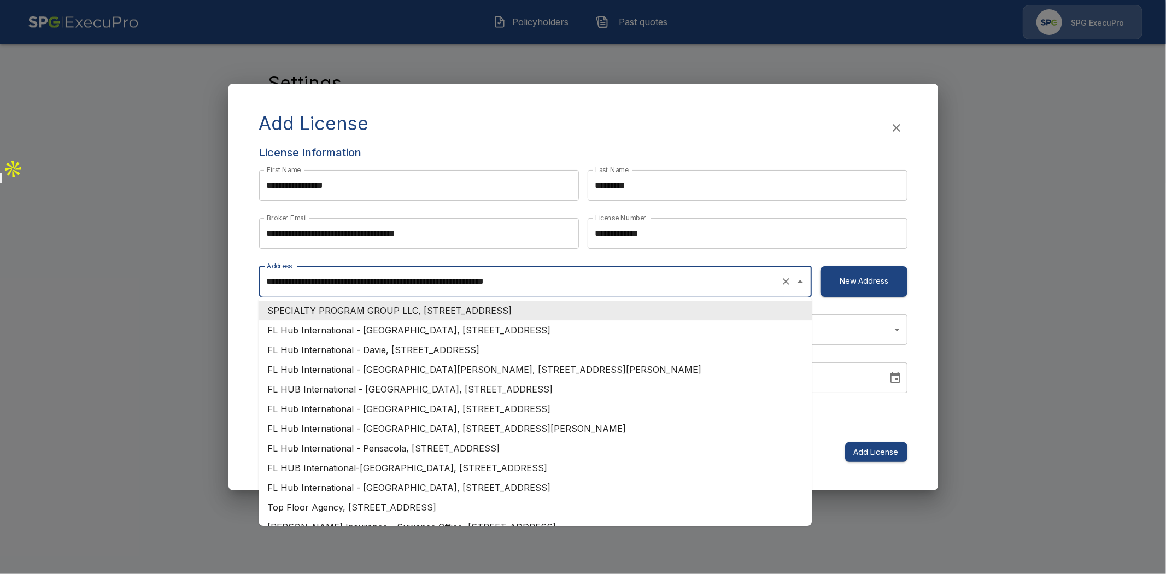 The image size is (1166, 574). I want to click on button: Close, so click(800, 282).